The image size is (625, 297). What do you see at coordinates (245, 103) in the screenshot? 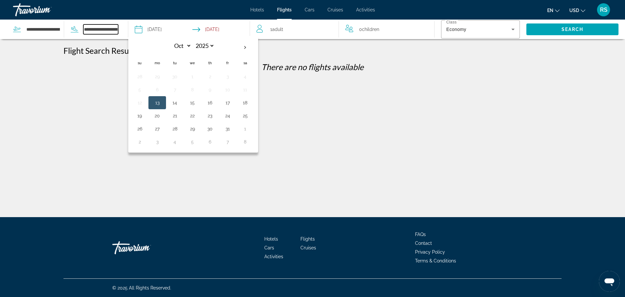
I see `button: Day 18` at bounding box center [245, 103].